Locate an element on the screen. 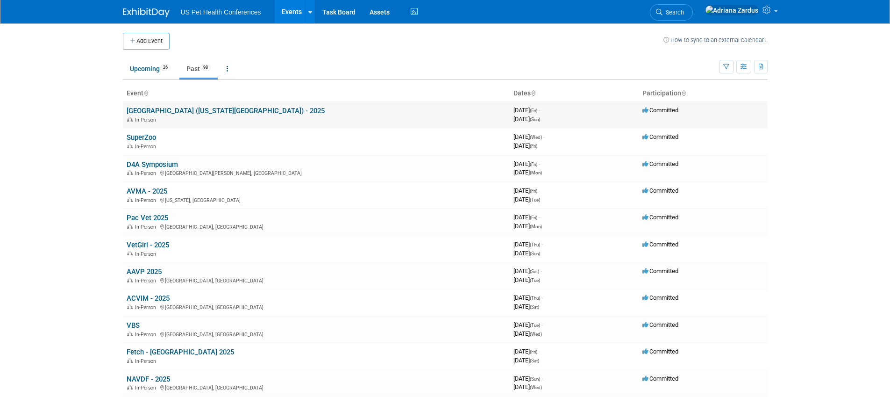 Image resolution: width=890 pixels, height=397 pixels. img: ExhibitDay is located at coordinates (146, 13).